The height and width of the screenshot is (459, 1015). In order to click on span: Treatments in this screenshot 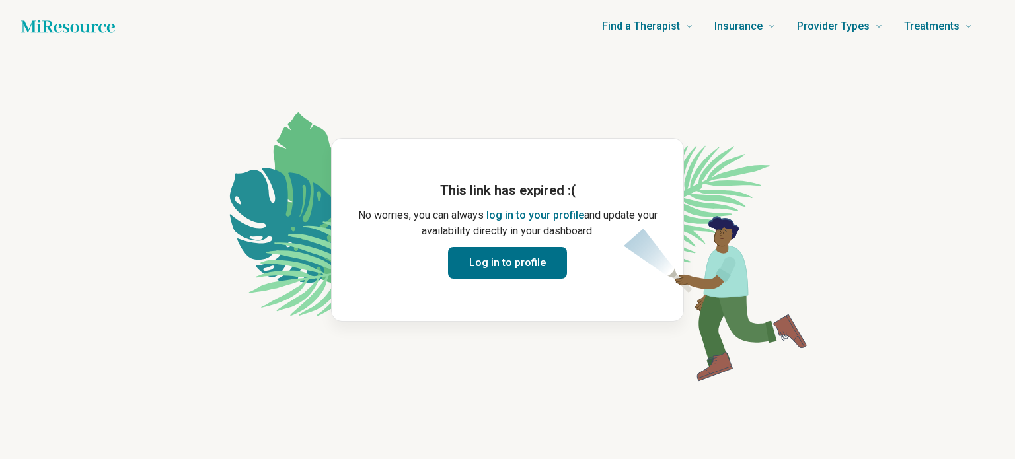, I will do `click(932, 26)`.